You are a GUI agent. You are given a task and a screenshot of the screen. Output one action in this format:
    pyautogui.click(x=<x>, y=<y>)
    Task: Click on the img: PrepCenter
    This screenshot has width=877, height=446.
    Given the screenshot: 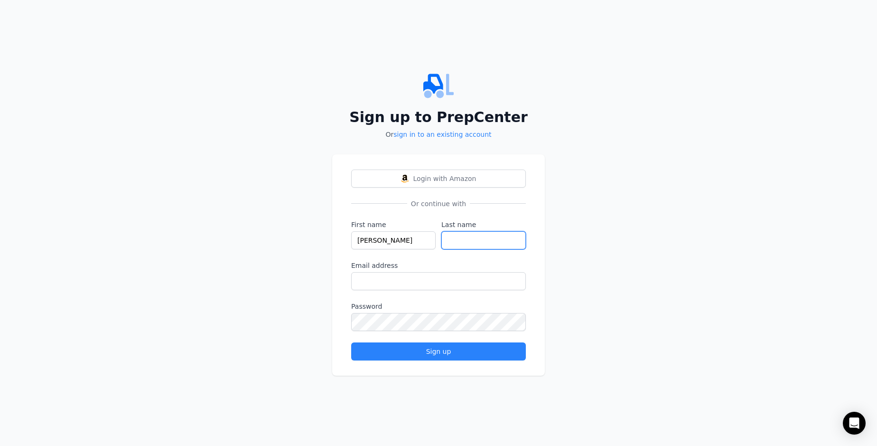 What is the action you would take?
    pyautogui.click(x=439, y=86)
    